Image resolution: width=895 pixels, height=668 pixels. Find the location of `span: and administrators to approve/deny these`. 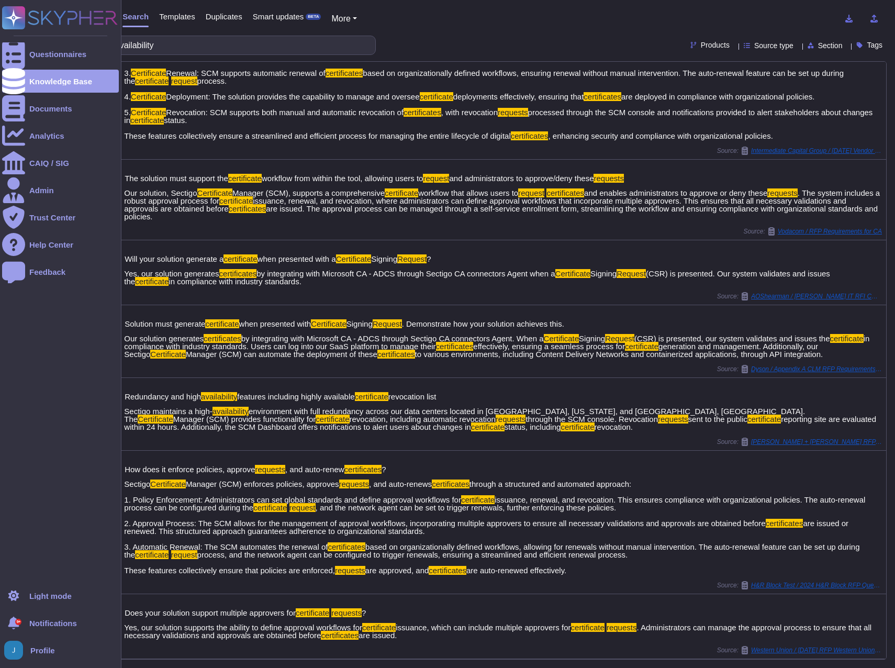

span: and administrators to approve/deny these is located at coordinates (521, 178).